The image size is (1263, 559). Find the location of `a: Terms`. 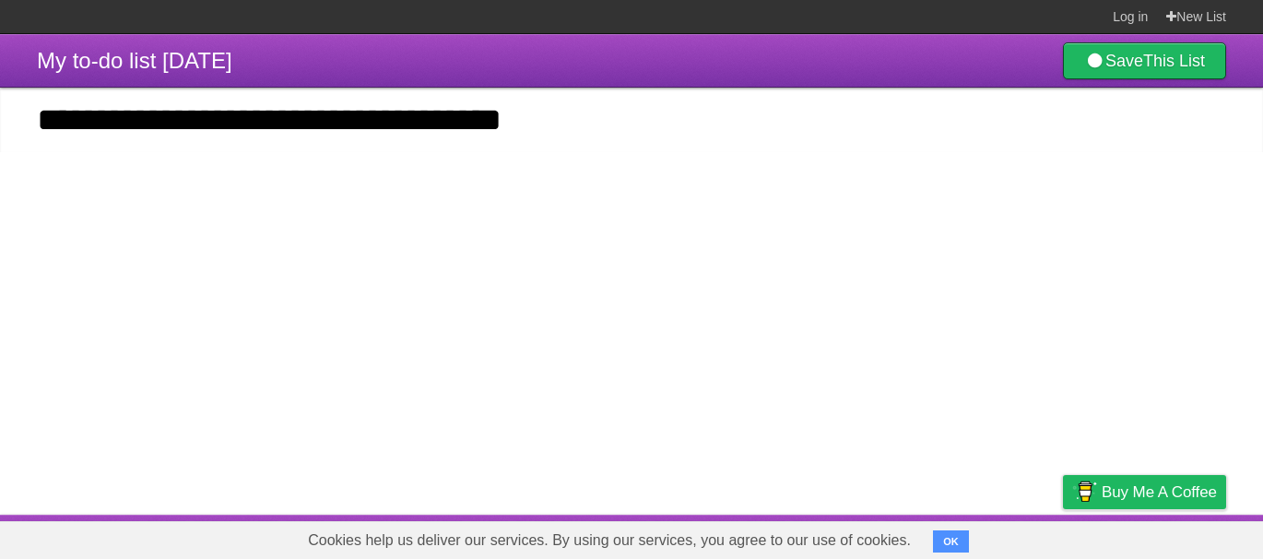

a: Terms is located at coordinates (997, 537).